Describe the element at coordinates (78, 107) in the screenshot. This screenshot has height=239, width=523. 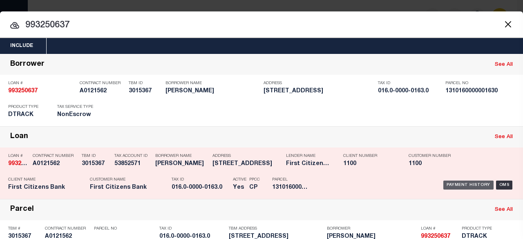
I see `p: Tax Service Type` at that location.